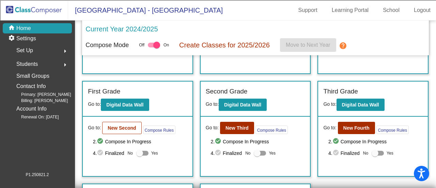 Image resolution: width=436 pixels, height=188 pixels. What do you see at coordinates (218, 86) in the screenshot?
I see `div: Search for Source` at bounding box center [218, 86].